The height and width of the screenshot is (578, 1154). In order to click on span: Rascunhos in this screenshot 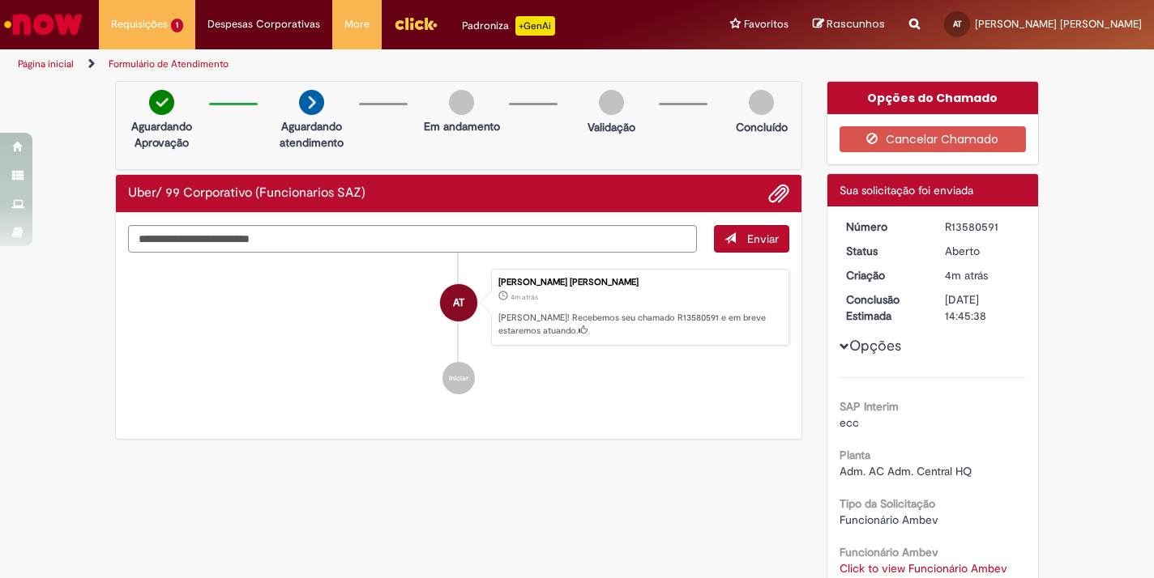, I will do `click(856, 23)`.